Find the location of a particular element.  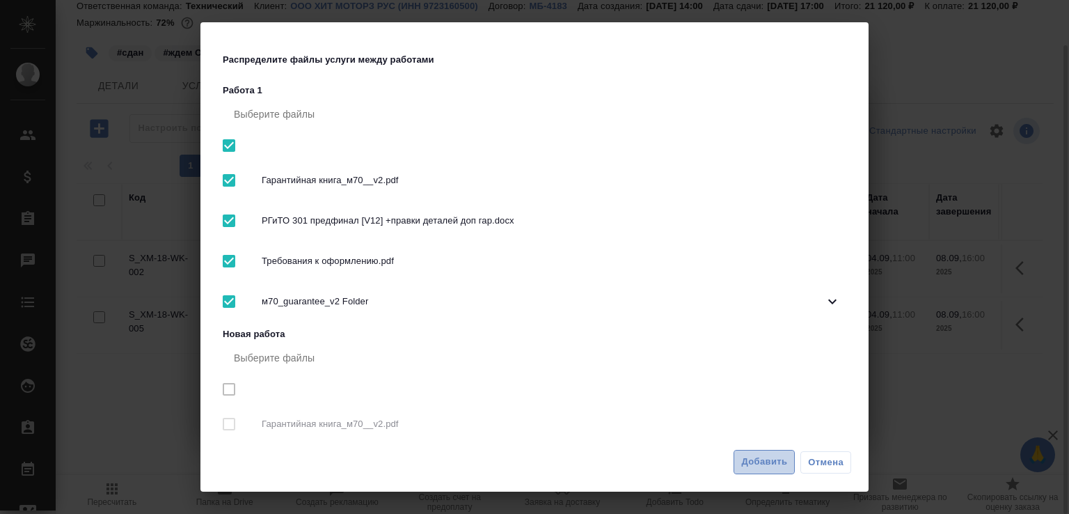

div: м70_guarantee_v2 Folder is located at coordinates (537, 301).